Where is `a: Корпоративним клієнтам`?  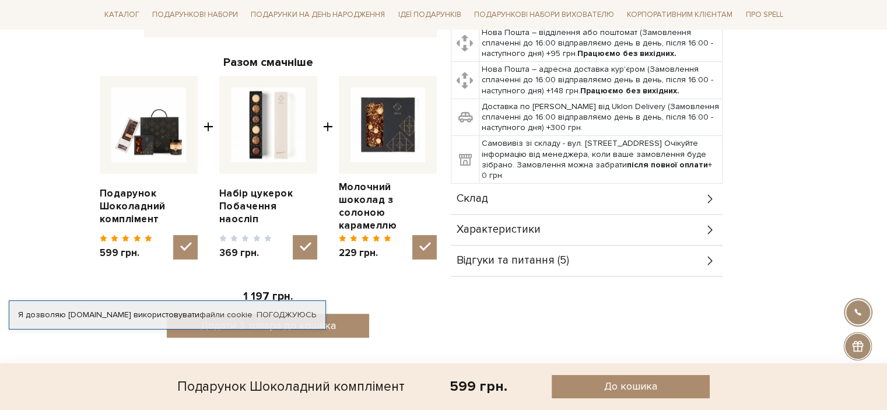 a: Корпоративним клієнтам is located at coordinates (680, 15).